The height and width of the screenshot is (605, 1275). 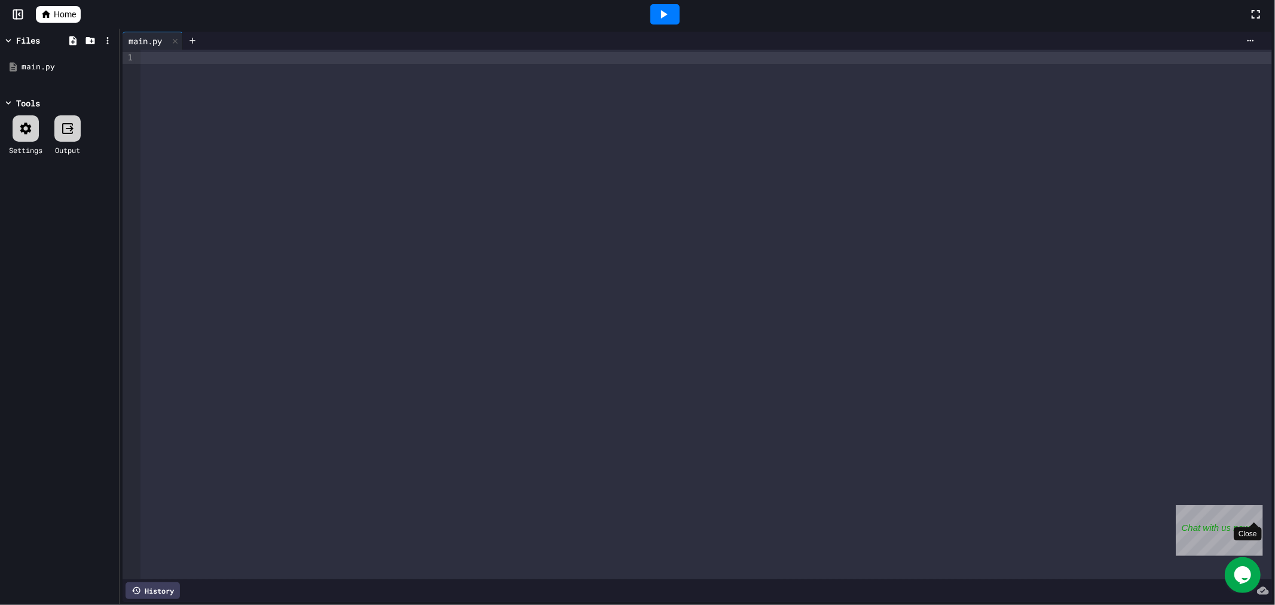 What do you see at coordinates (152, 591) in the screenshot?
I see `div: History` at bounding box center [152, 591].